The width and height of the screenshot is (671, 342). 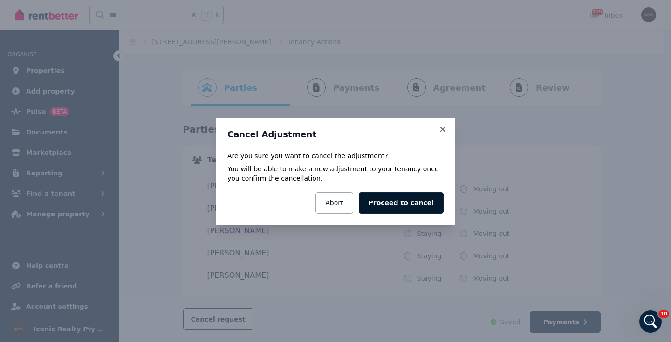 What do you see at coordinates (401, 203) in the screenshot?
I see `button: Proceed to cancel` at bounding box center [401, 203].